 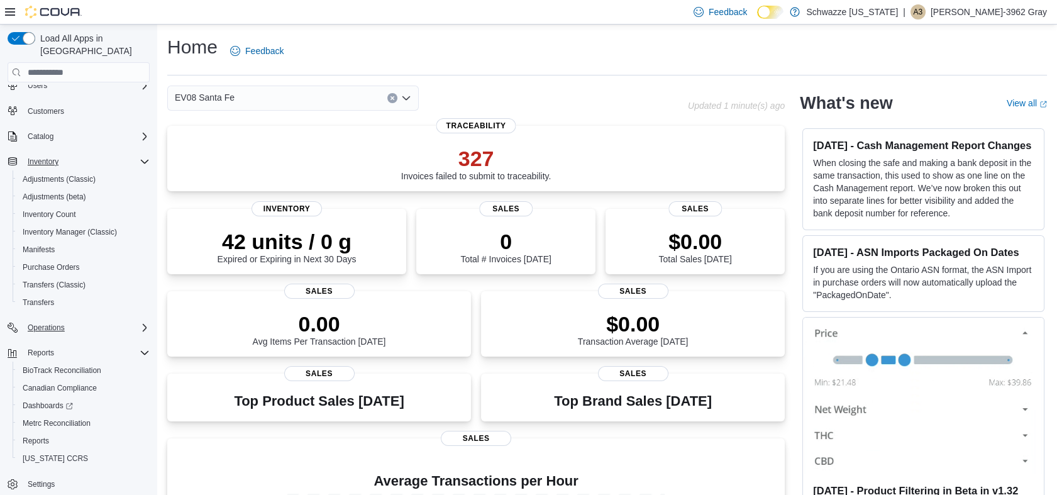 What do you see at coordinates (204, 97) in the screenshot?
I see `span: EV08 Santa Fe` at bounding box center [204, 97].